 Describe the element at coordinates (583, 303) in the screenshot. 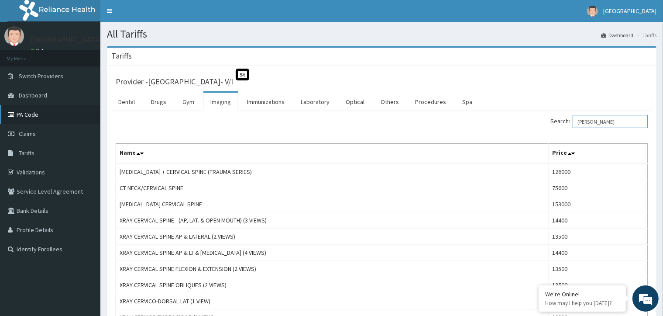

I see `p: How may I help you today?` at that location.